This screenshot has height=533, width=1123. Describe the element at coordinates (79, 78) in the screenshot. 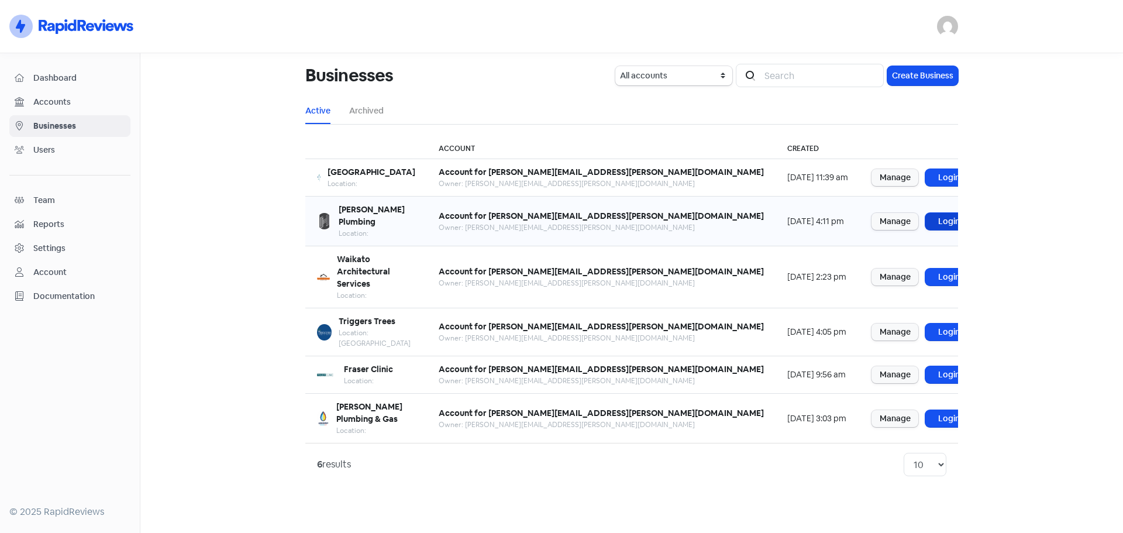

I see `span: Dashboard` at that location.